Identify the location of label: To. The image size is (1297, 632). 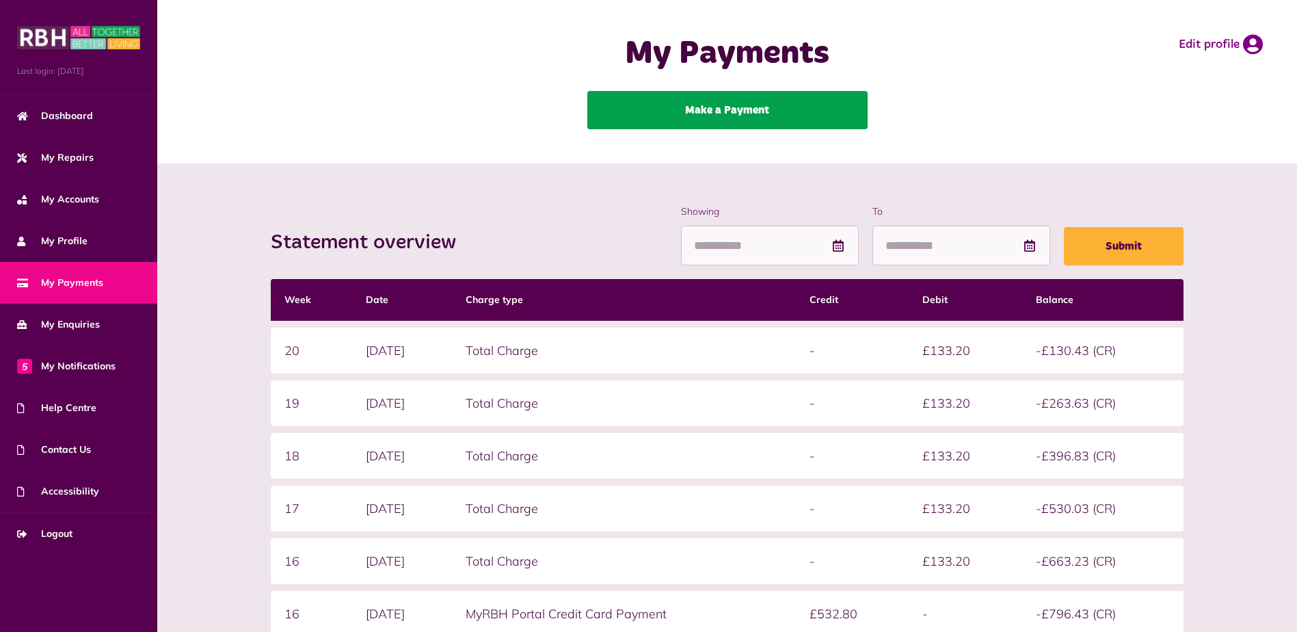
(961, 211).